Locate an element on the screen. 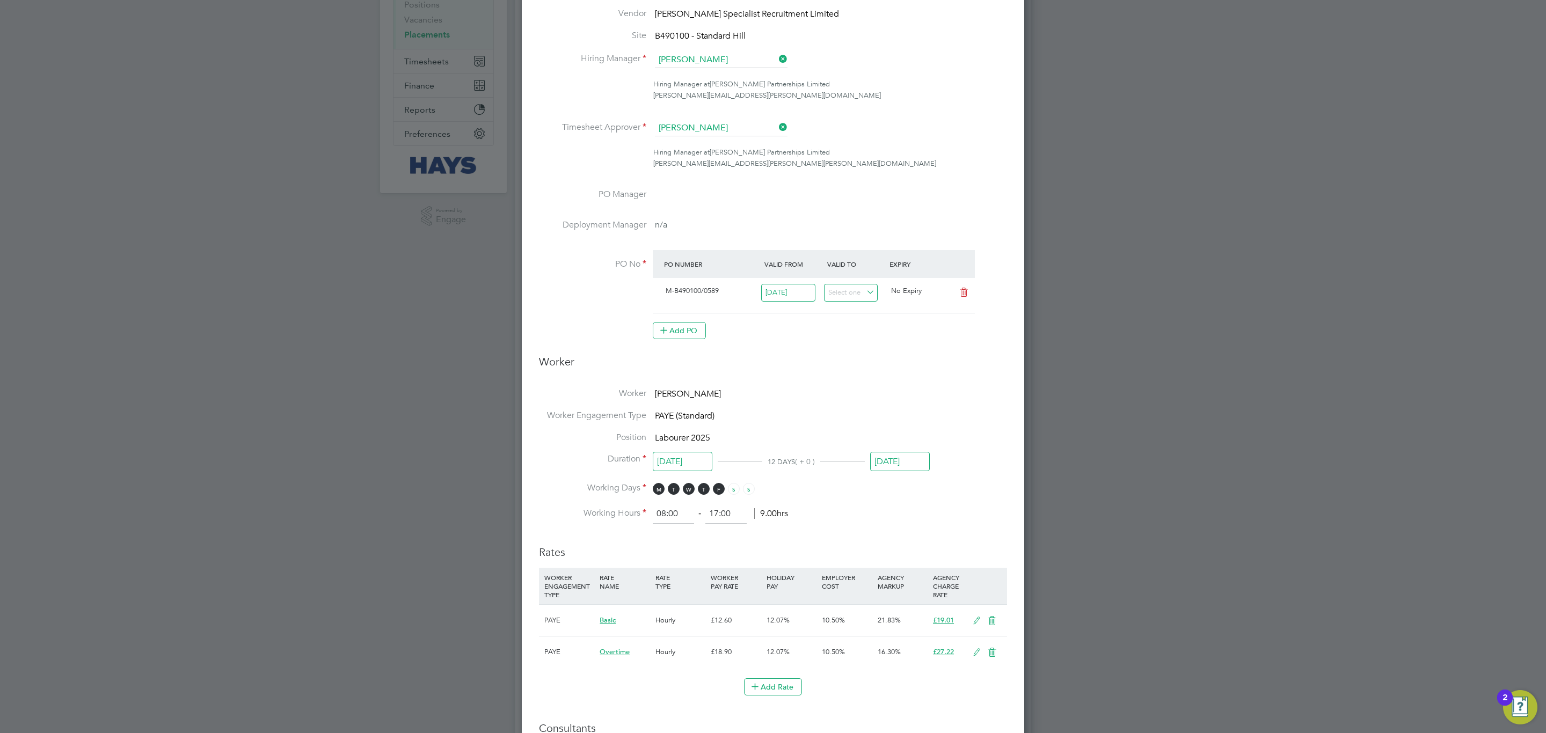 The image size is (1546, 733). span: 16.30% is located at coordinates (889, 652).